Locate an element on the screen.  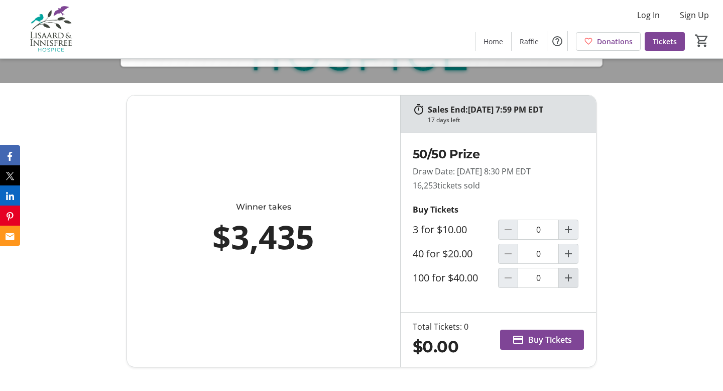
a: Tickets is located at coordinates (665, 41).